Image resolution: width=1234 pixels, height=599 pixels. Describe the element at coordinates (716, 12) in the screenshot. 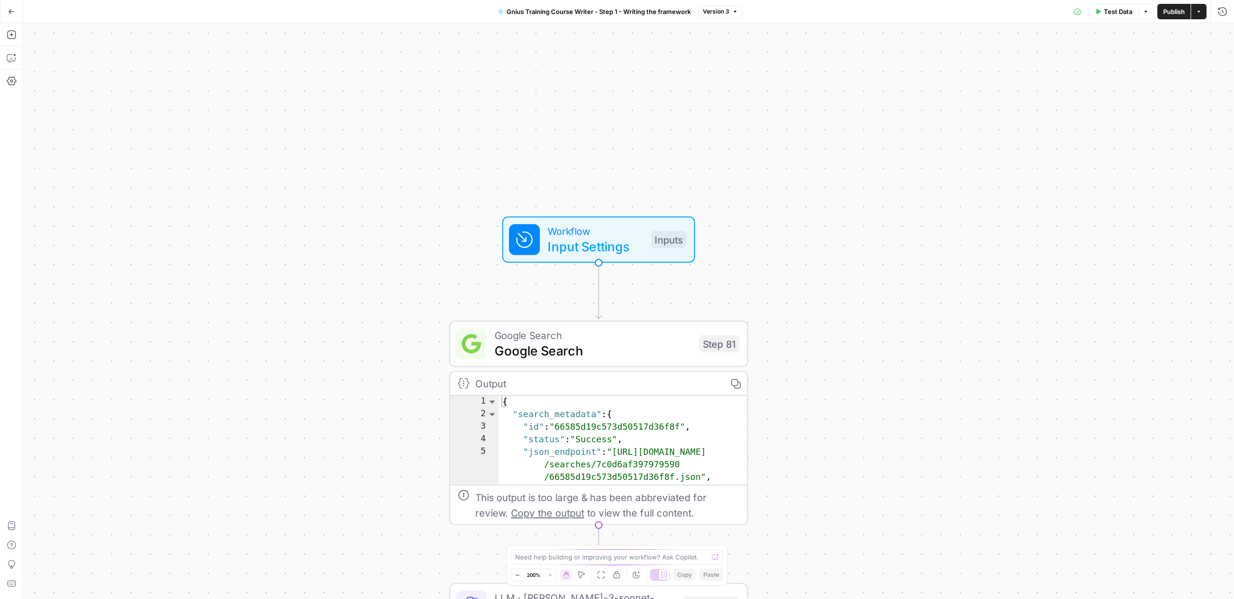

I see `span: Version 3` at that location.